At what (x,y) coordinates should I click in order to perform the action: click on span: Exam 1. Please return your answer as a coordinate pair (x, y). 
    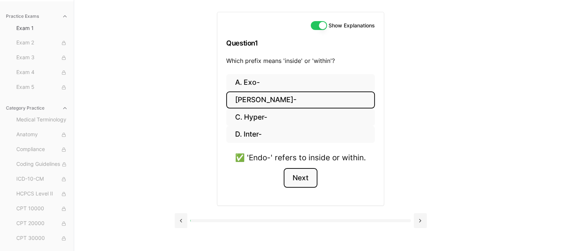
    Looking at the image, I should click on (42, 28).